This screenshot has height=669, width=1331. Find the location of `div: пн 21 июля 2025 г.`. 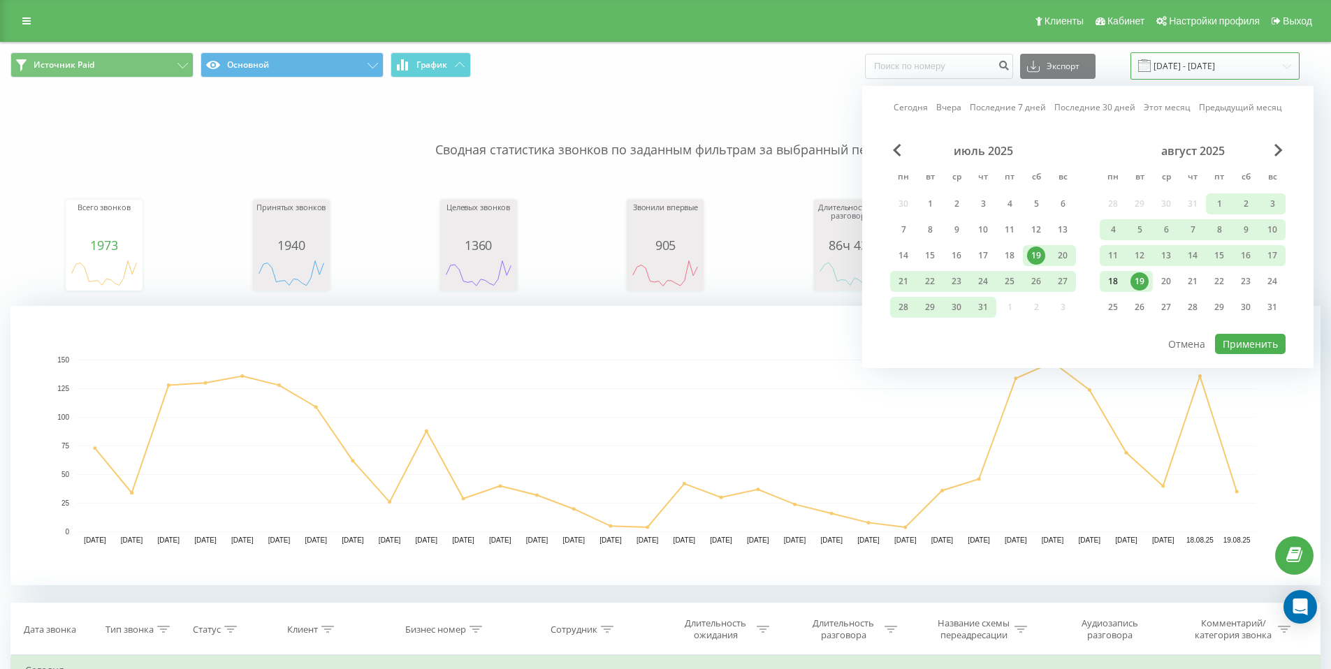

div: пн 21 июля 2025 г. is located at coordinates (903, 281).